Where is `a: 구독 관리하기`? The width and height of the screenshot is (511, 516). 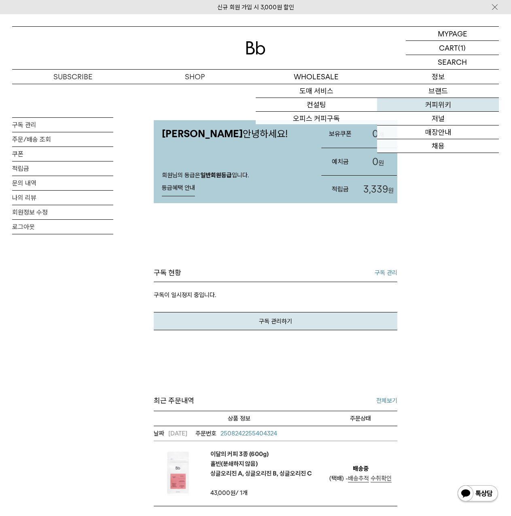 a: 구독 관리하기 is located at coordinates (275, 321).